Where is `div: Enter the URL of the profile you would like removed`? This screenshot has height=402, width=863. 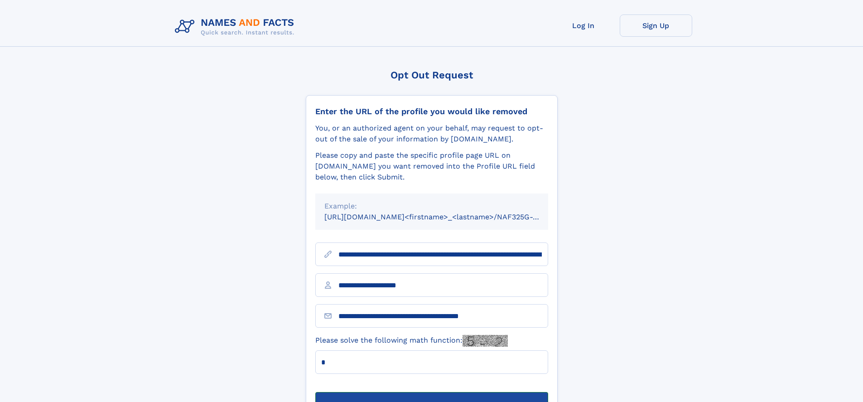
div: Enter the URL of the profile you would like removed is located at coordinates (432, 111).